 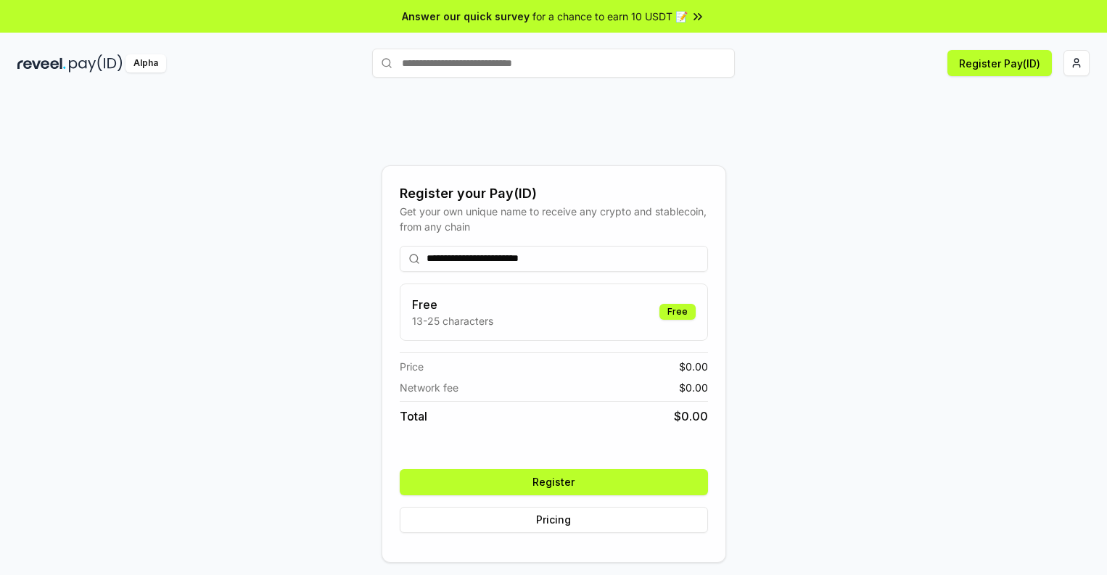 I want to click on span: Total, so click(x=414, y=417).